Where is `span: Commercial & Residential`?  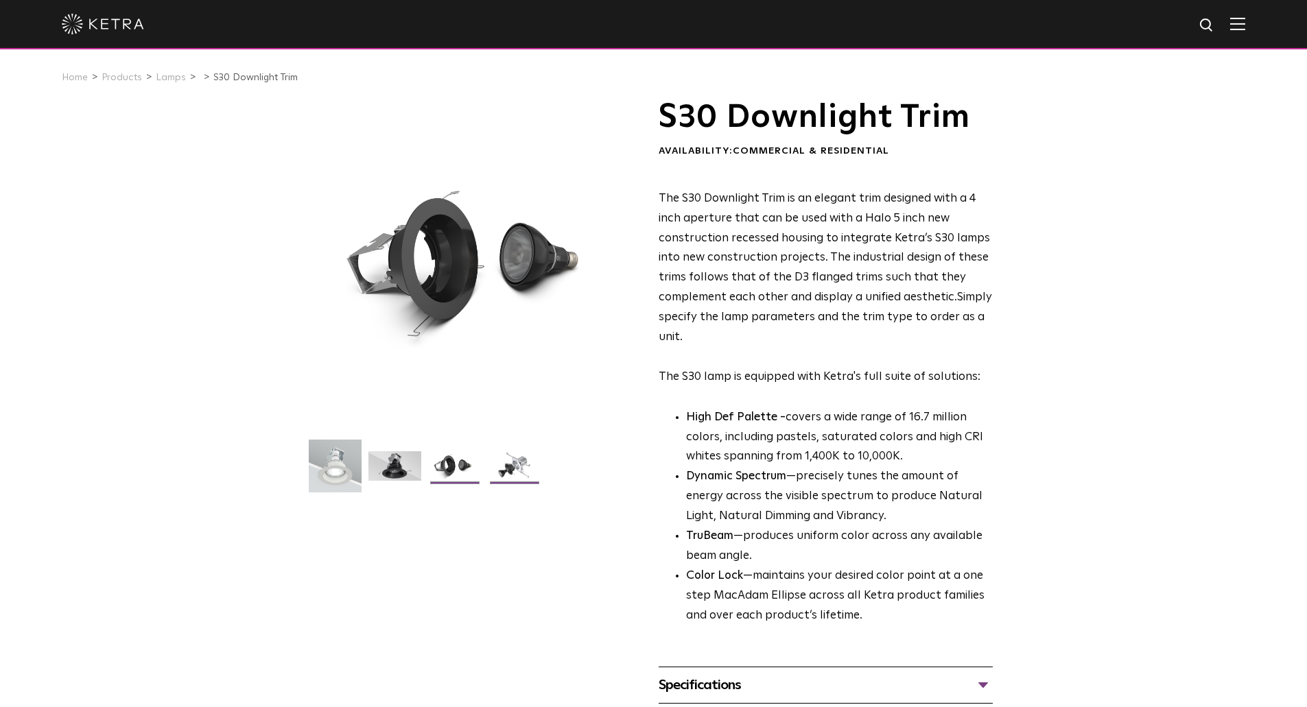 span: Commercial & Residential is located at coordinates (811, 151).